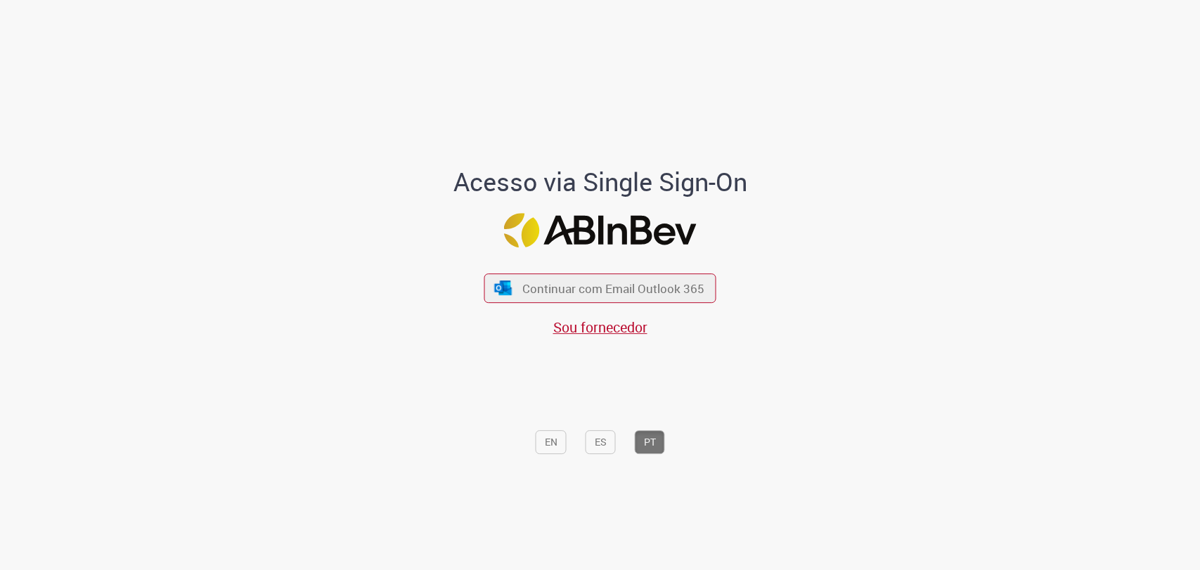  I want to click on button: ícone Azure/Microsoft 360 Continuar com Email Outlook 365, so click(600, 287).